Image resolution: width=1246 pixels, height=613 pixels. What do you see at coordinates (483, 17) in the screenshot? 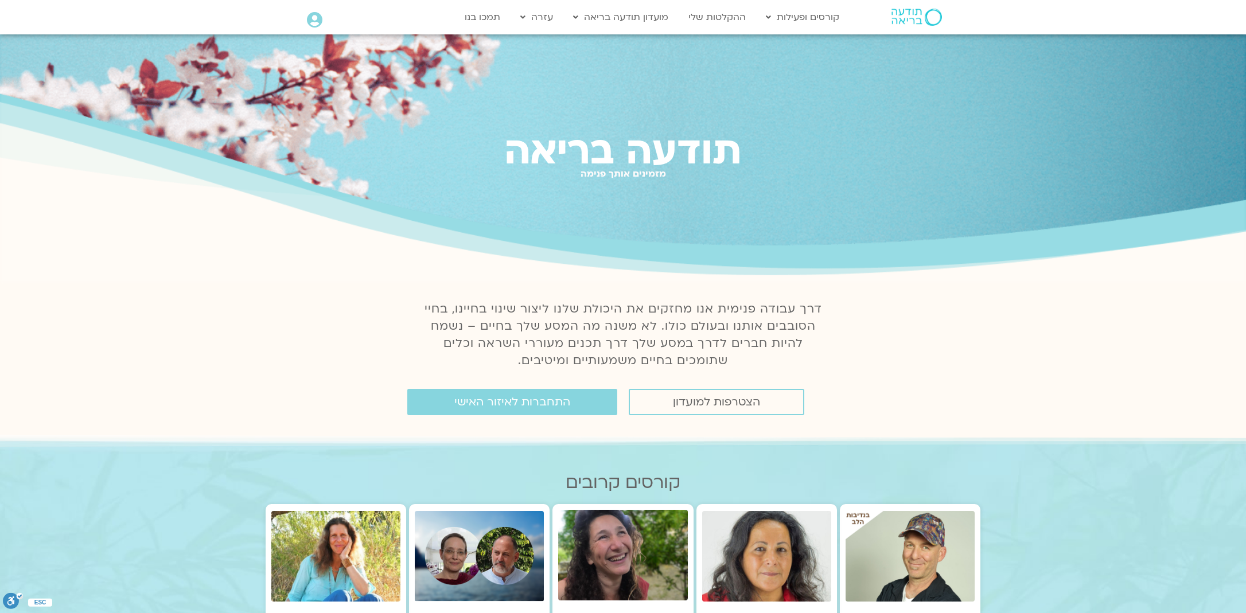
I see `a: תמכו בנו` at bounding box center [483, 17].